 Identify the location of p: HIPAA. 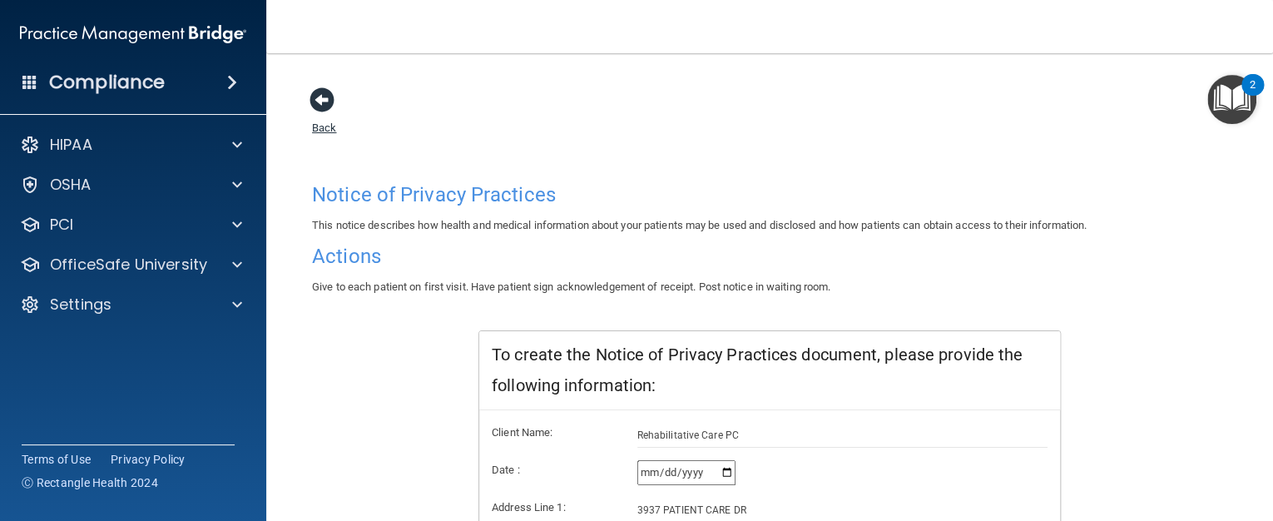
(71, 145).